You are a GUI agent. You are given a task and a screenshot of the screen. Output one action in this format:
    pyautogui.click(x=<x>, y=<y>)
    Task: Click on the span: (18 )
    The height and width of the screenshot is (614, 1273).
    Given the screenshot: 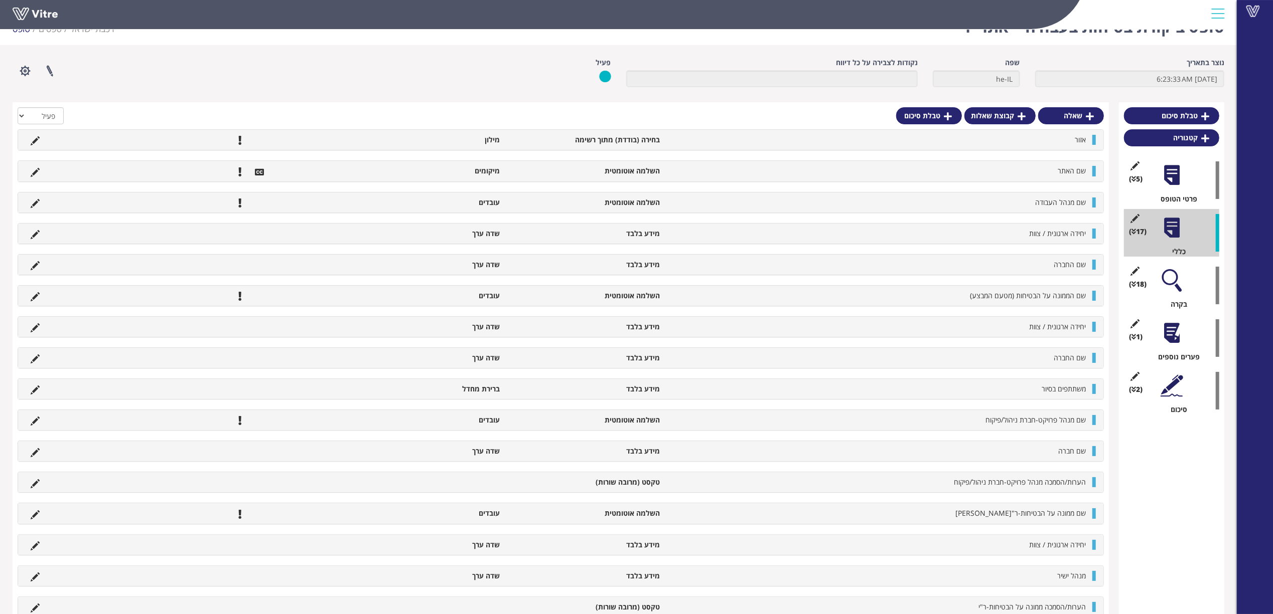 What is the action you would take?
    pyautogui.click(x=1137, y=284)
    